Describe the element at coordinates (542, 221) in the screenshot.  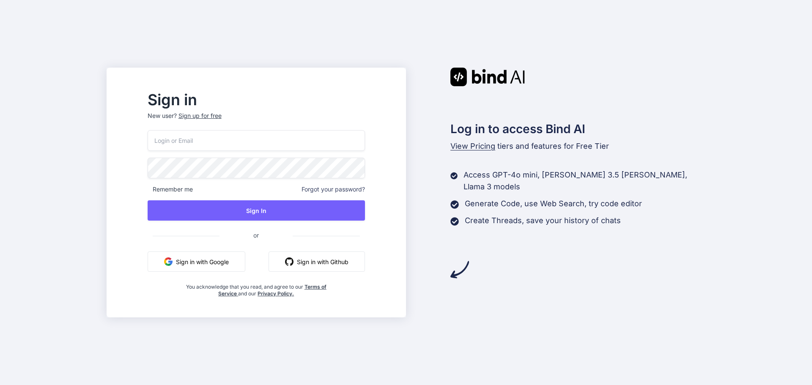
I see `p: Create Threads, save your history of chats` at that location.